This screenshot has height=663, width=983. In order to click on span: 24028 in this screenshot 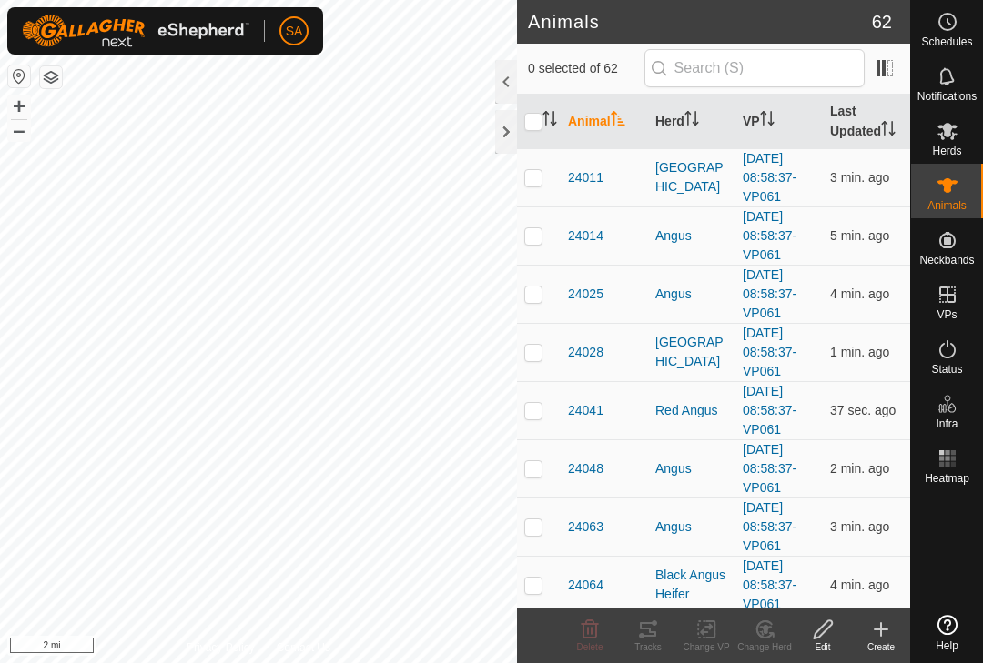, I will do `click(585, 352)`.